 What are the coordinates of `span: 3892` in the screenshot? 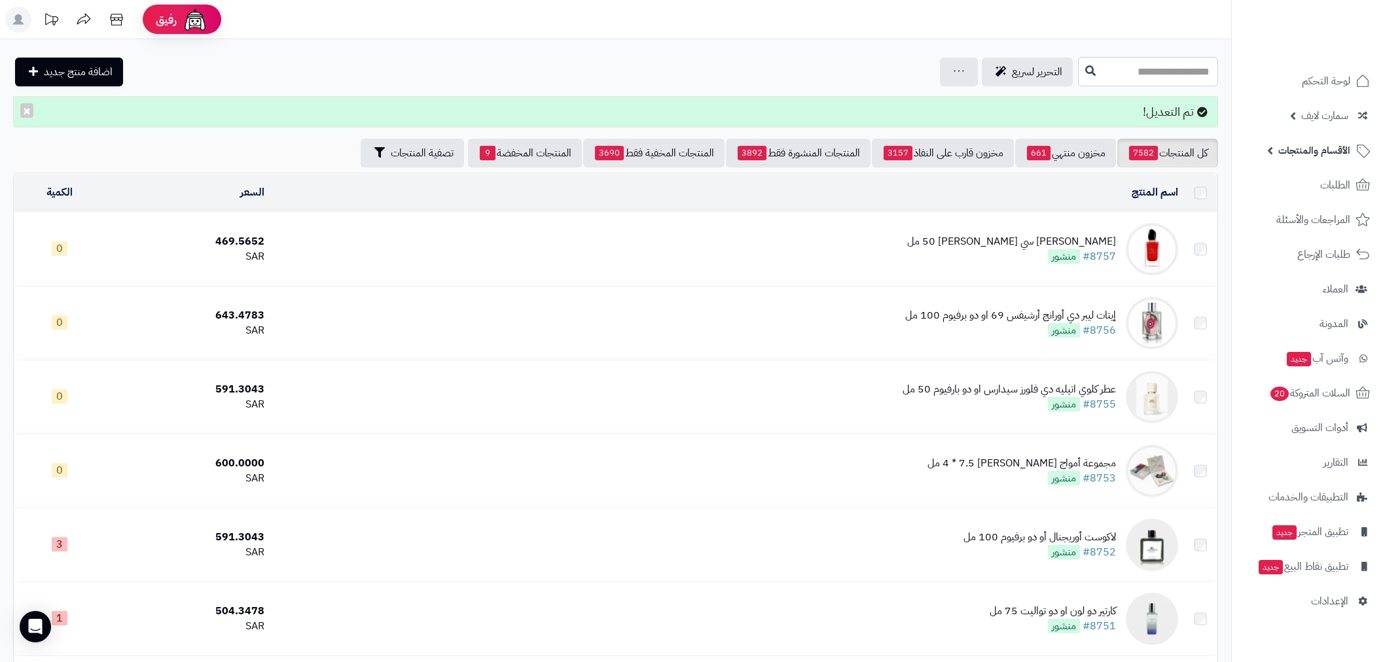 It's located at (752, 153).